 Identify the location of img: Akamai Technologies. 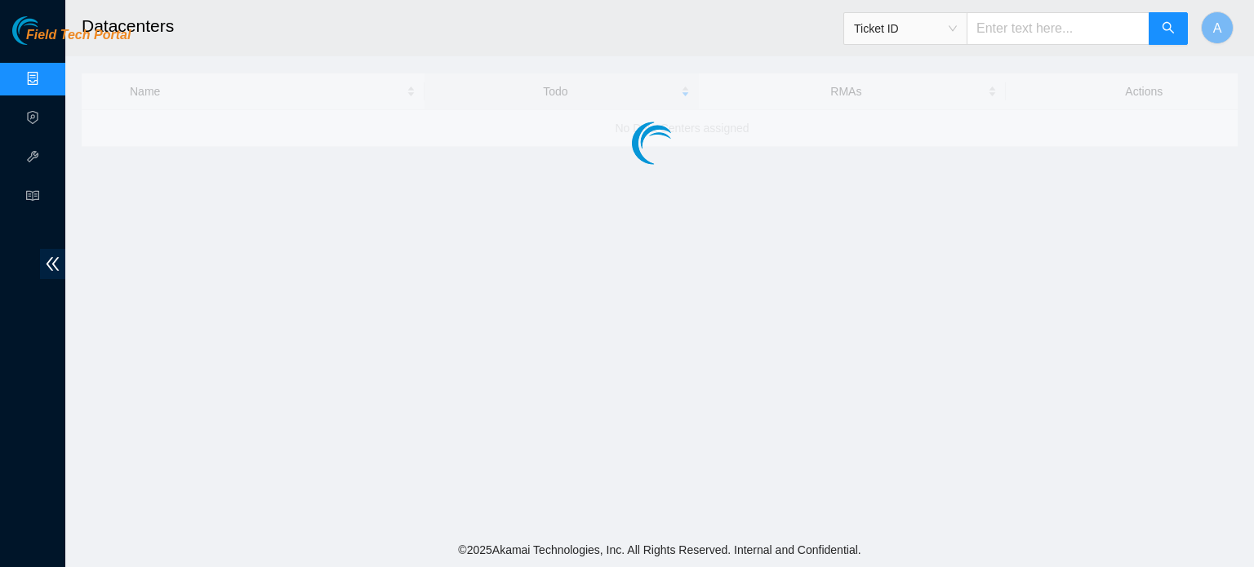
(47, 30).